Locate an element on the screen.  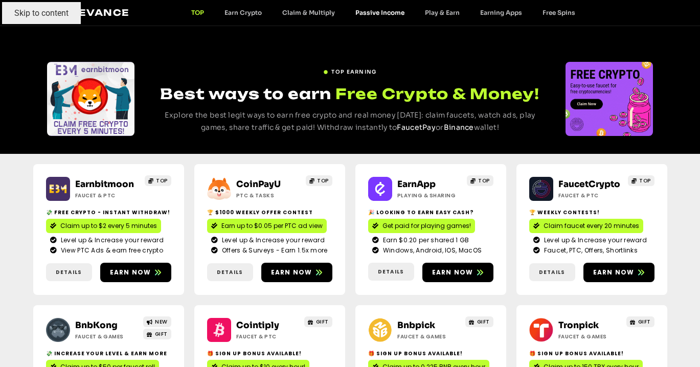
span: Offers & Surveys - Earn 1.5x more is located at coordinates (274, 251).